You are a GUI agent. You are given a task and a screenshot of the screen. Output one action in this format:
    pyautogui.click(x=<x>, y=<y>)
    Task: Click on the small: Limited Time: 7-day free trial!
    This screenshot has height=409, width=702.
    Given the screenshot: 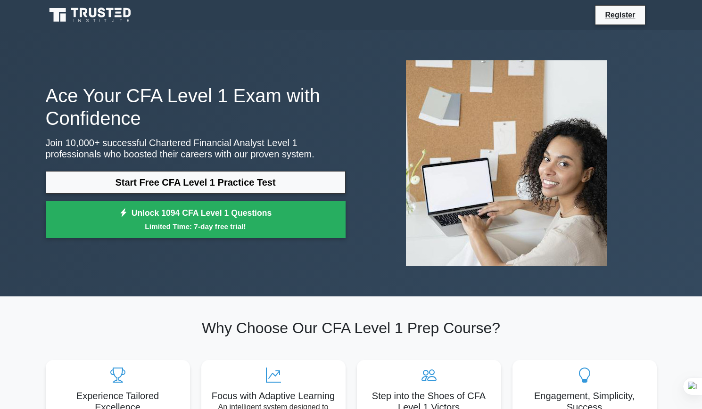 What is the action you would take?
    pyautogui.click(x=196, y=226)
    